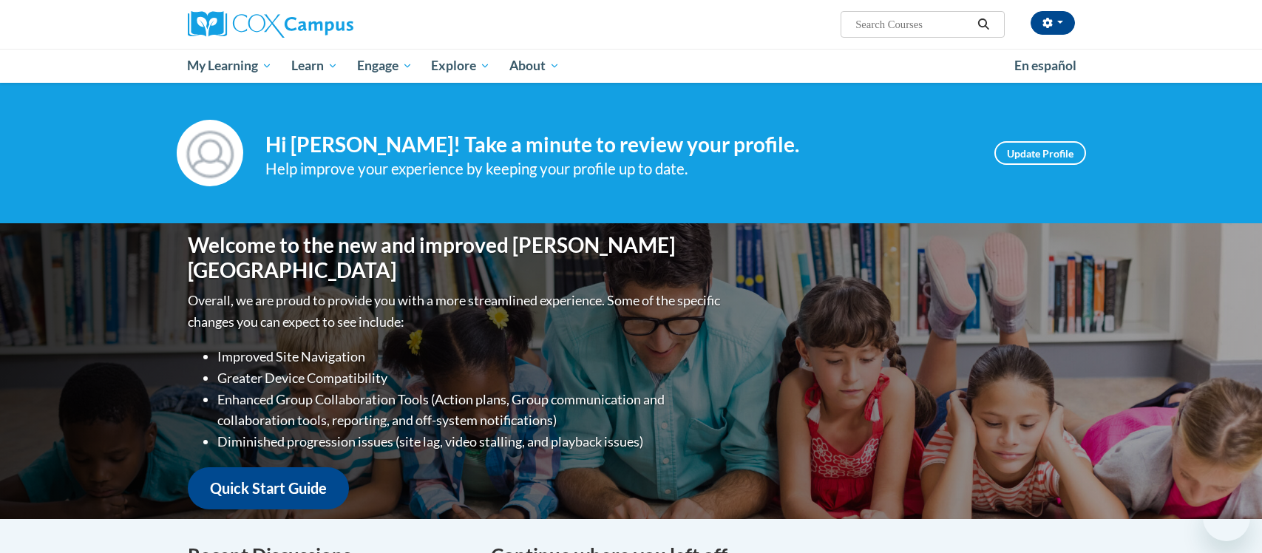  Describe the element at coordinates (328, 24) in the screenshot. I see `a: Cox Campus` at that location.